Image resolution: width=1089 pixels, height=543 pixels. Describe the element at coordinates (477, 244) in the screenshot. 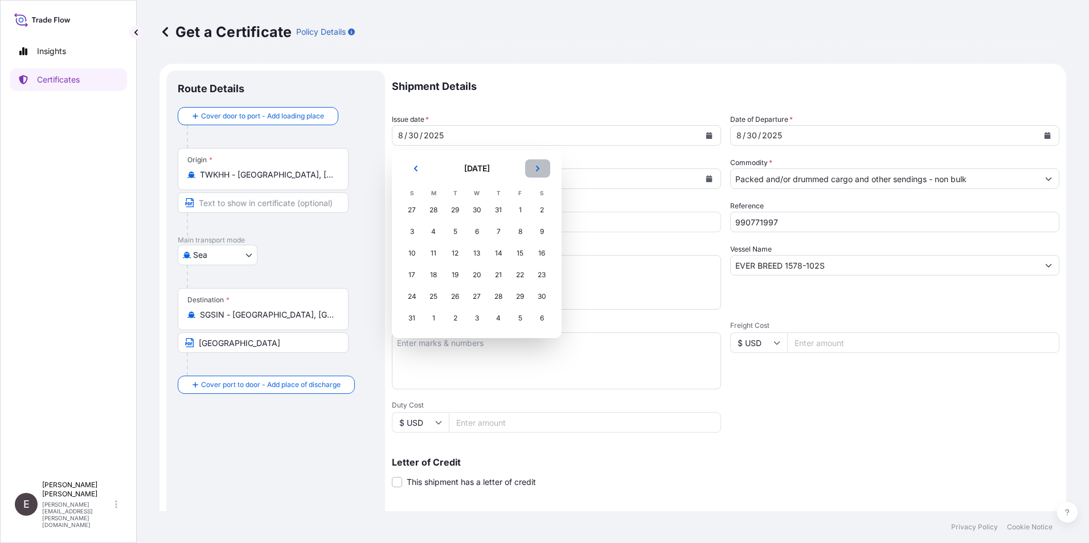

I see `div: August 2025` at that location.